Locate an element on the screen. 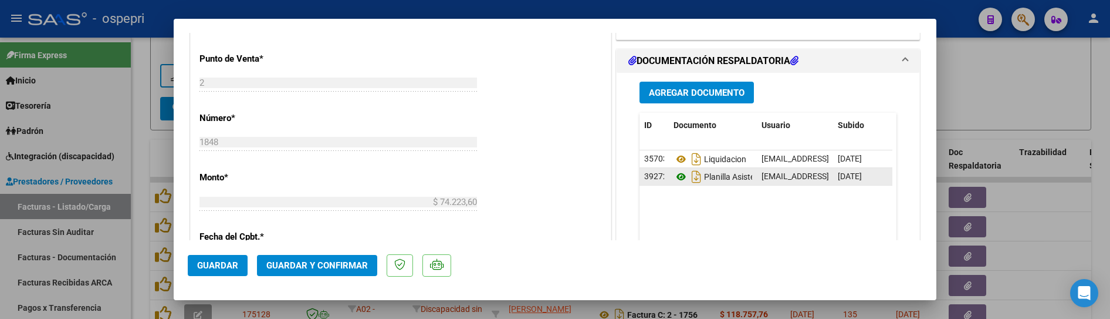  div: DOCUMENTACIÓN RESPALDATORIA is located at coordinates (768, 194).